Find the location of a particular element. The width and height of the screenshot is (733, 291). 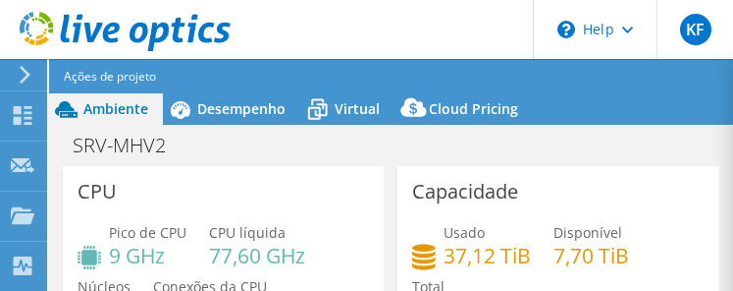

h4: 37,12 TiB is located at coordinates (487, 255).